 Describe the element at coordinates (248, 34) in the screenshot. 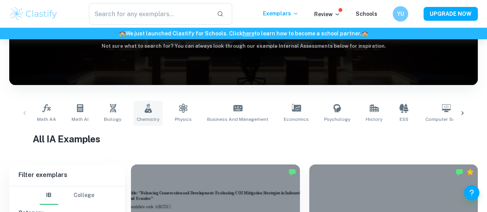

I see `a: here` at that location.